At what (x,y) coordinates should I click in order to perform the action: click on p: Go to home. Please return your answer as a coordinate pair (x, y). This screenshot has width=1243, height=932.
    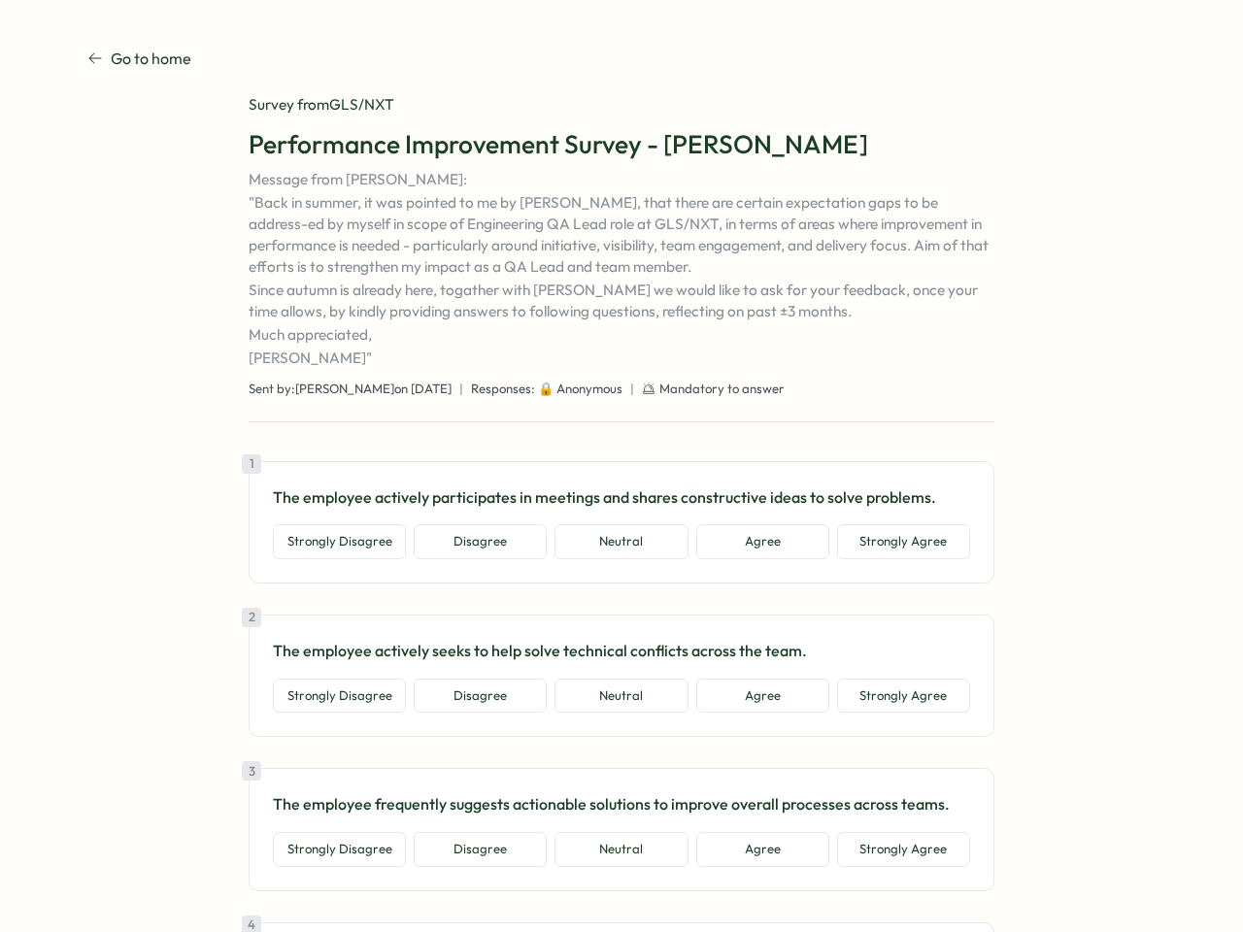
    Looking at the image, I should click on (151, 58).